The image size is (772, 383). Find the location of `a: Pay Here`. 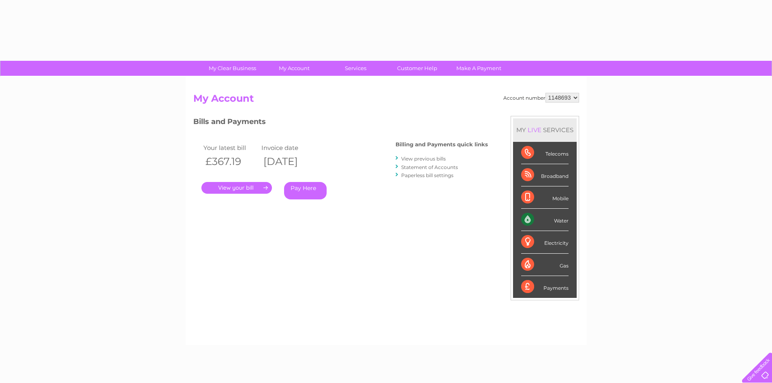

a: Pay Here is located at coordinates (305, 191).